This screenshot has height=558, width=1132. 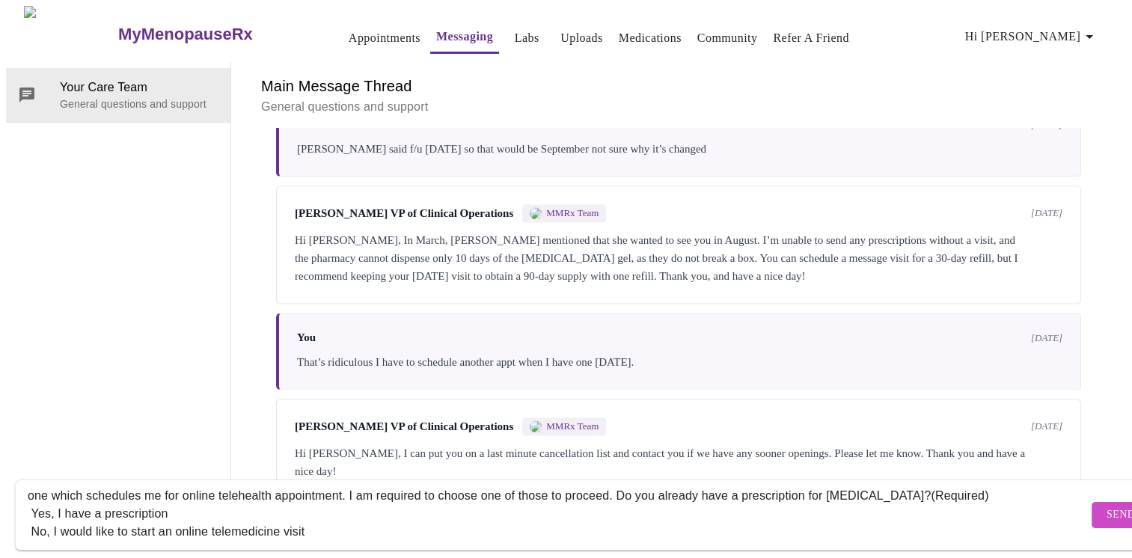 What do you see at coordinates (727, 38) in the screenshot?
I see `button: Community` at bounding box center [727, 38].